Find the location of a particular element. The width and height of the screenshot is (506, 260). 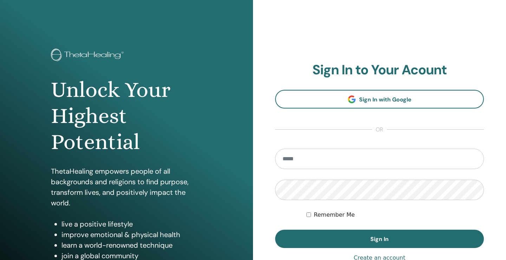

a: Sign In with Google is located at coordinates (380, 99).